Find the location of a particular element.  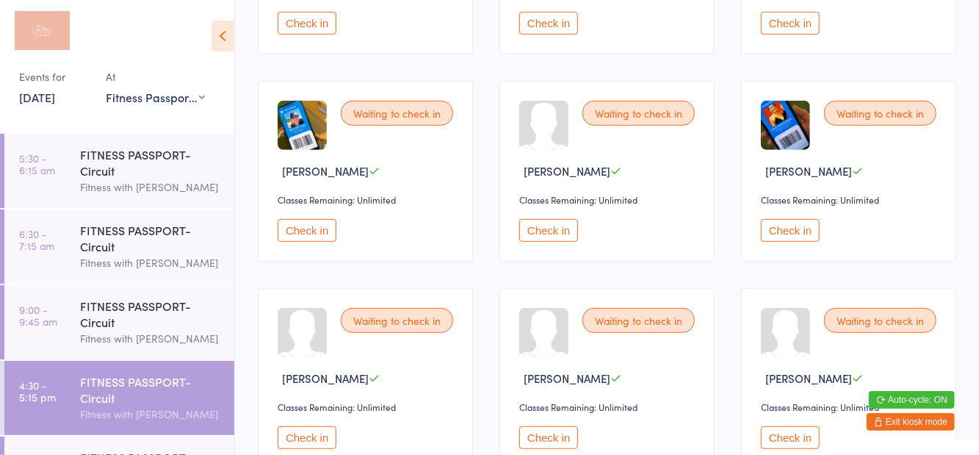

div: At is located at coordinates (155, 76).